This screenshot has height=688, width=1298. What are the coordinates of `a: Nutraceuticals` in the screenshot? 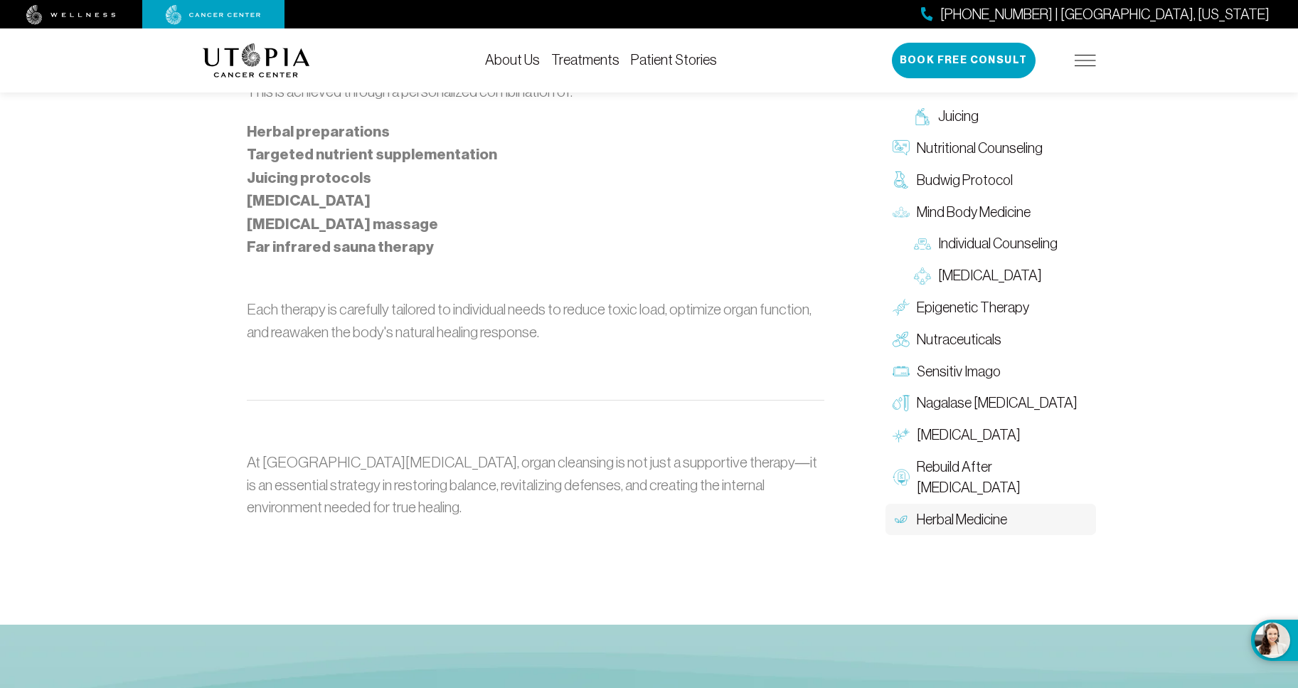 It's located at (990, 339).